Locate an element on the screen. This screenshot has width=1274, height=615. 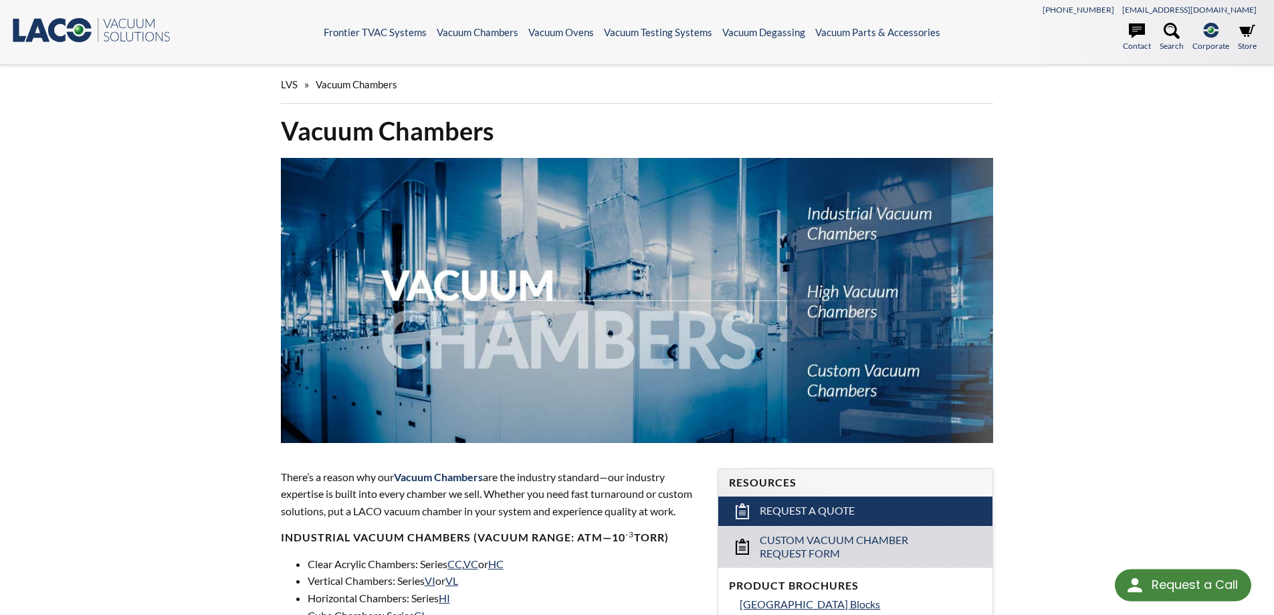
a: Vacuum Parts & Accessories is located at coordinates (877, 32).